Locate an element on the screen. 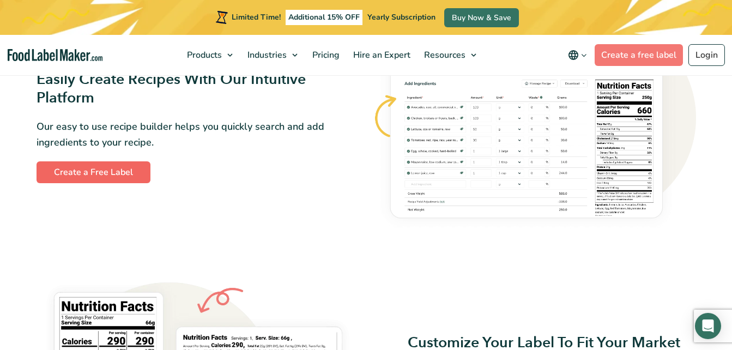  span: Hire an Expert is located at coordinates (380, 55).